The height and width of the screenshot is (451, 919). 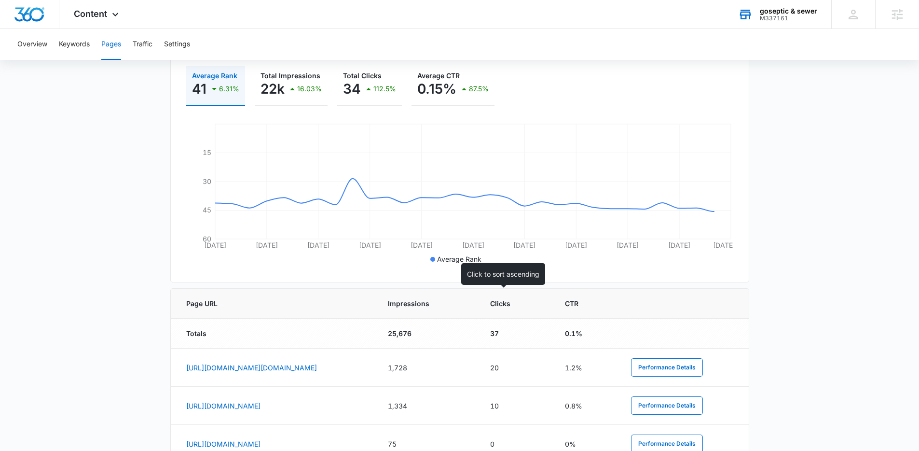 What do you see at coordinates (420, 303) in the screenshot?
I see `span: Impressions` at bounding box center [420, 303].